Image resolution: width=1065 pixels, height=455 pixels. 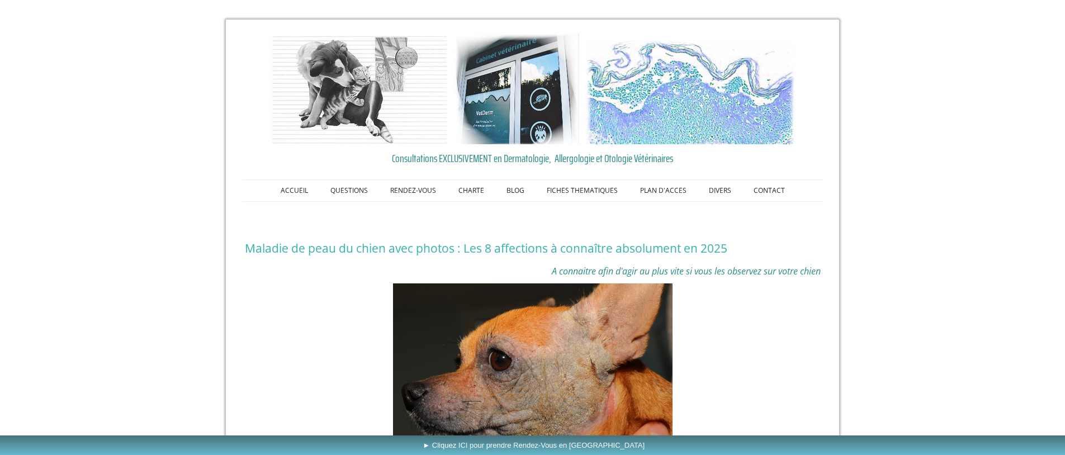 I want to click on a: Consultations EXCLUSIVEMENT en Dermatologie, Allergologie et Otologie Vétérinaires, so click(x=533, y=158).